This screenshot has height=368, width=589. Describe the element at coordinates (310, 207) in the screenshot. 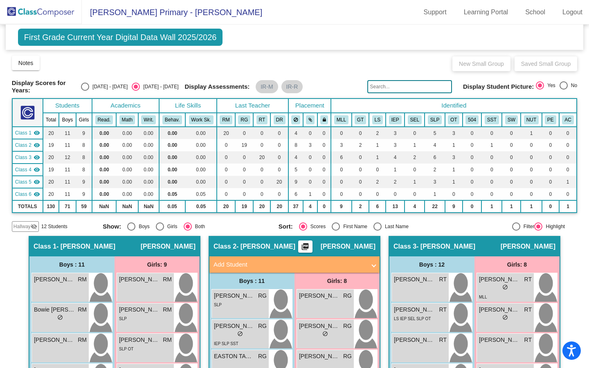

I see `td: 4` at that location.